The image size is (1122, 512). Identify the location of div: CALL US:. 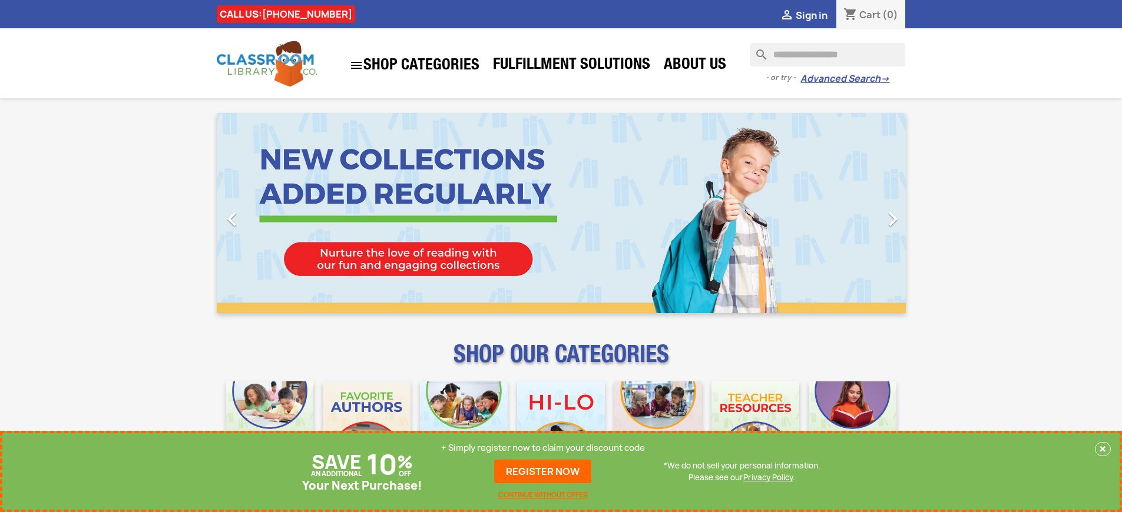
(286, 14).